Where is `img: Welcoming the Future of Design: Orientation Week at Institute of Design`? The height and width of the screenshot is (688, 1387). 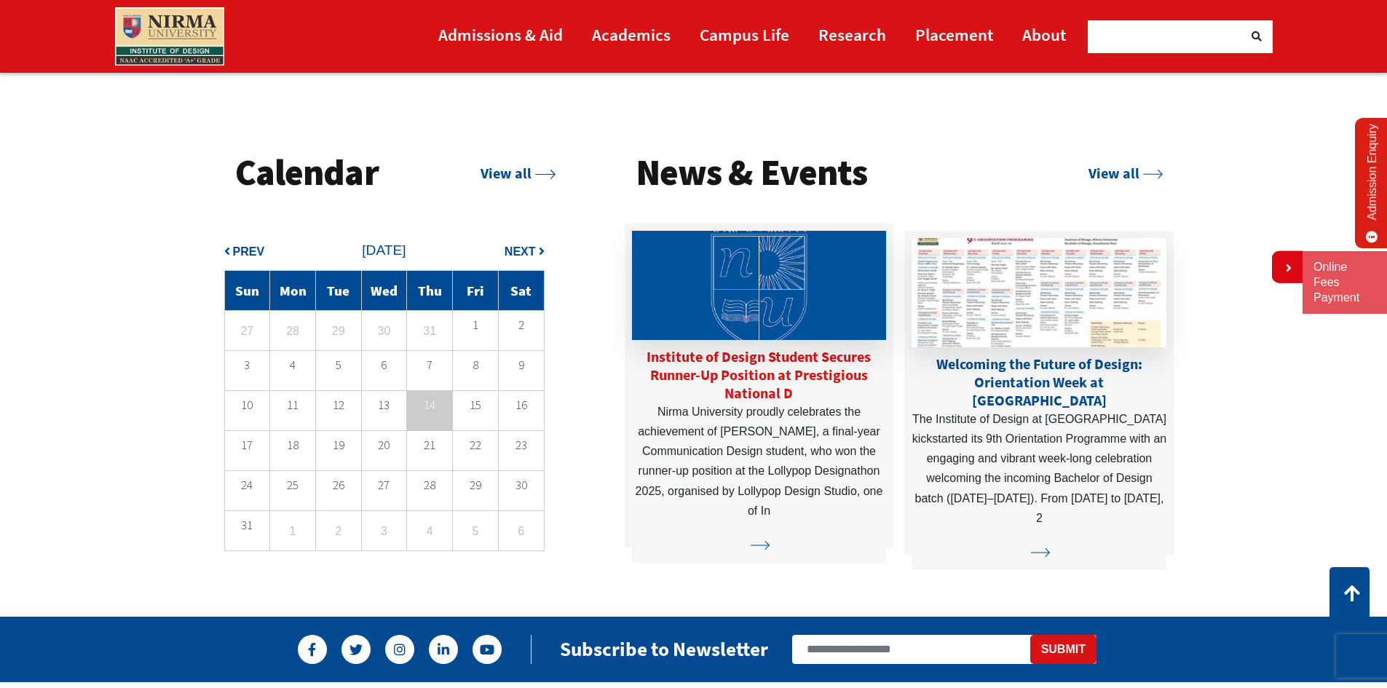 img: Welcoming the Future of Design: Orientation Week at Institute of Design is located at coordinates (1039, 293).